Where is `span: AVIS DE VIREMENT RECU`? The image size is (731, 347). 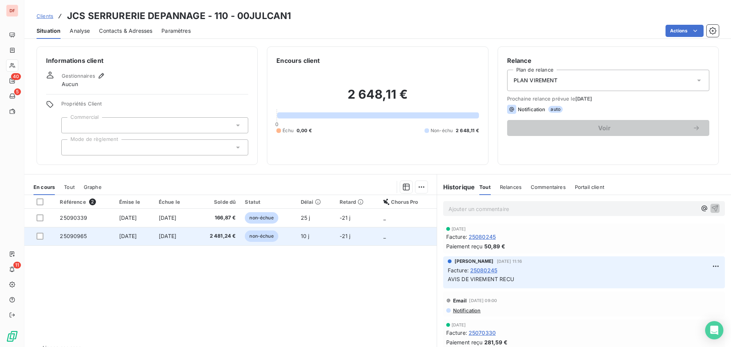
span: AVIS DE VIREMENT RECU is located at coordinates (481, 279).